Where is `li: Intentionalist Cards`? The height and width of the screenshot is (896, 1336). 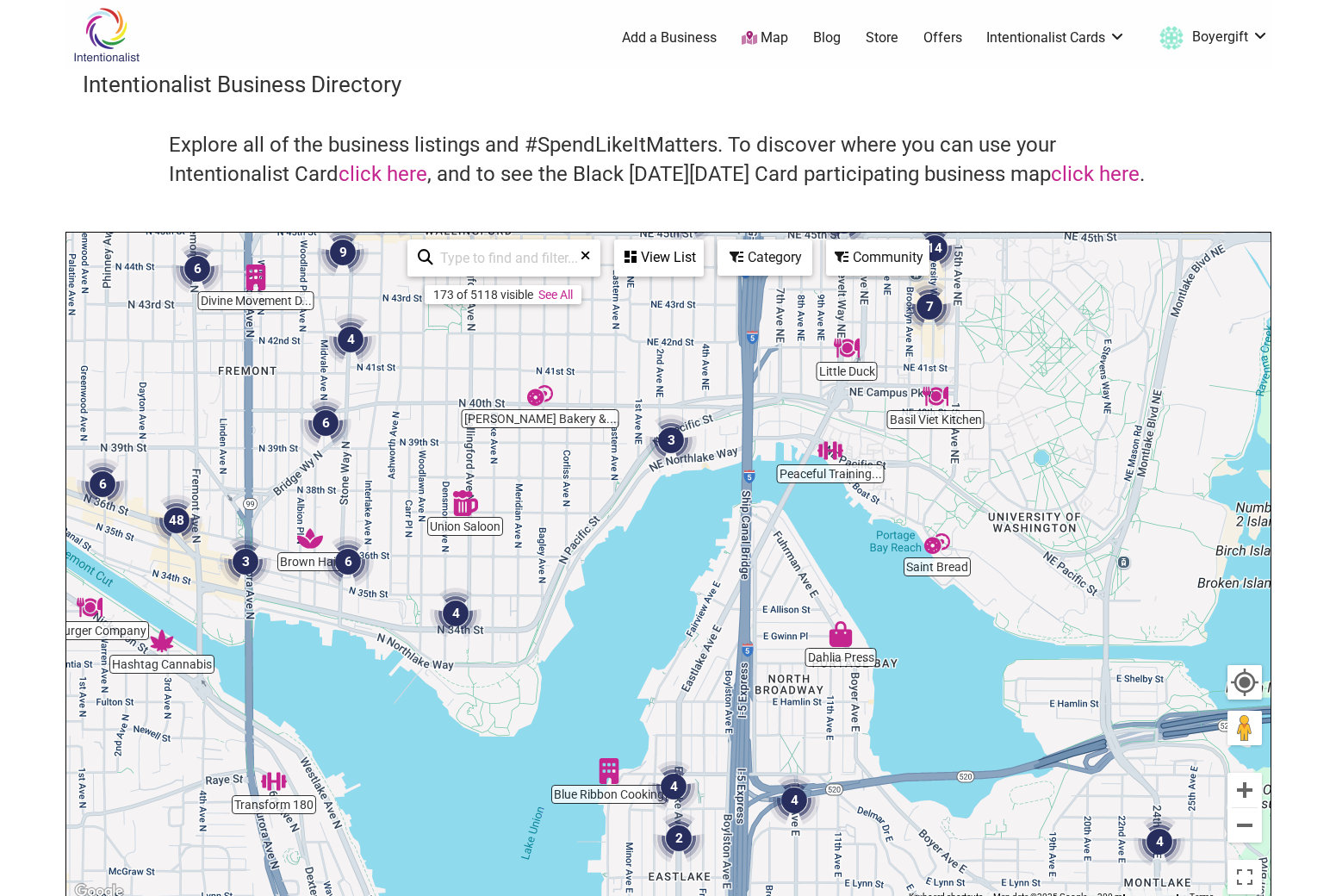 li: Intentionalist Cards is located at coordinates (1056, 38).